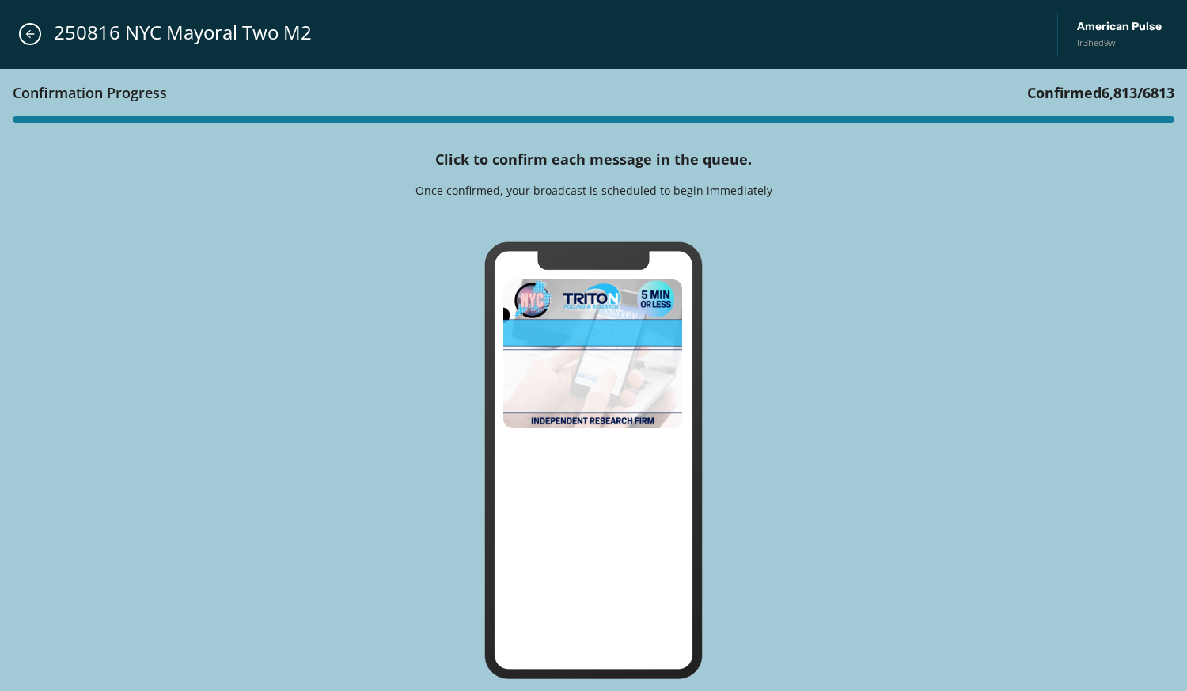 Image resolution: width=1187 pixels, height=691 pixels. Describe the element at coordinates (1119, 93) in the screenshot. I see `span: 6,813` at that location.